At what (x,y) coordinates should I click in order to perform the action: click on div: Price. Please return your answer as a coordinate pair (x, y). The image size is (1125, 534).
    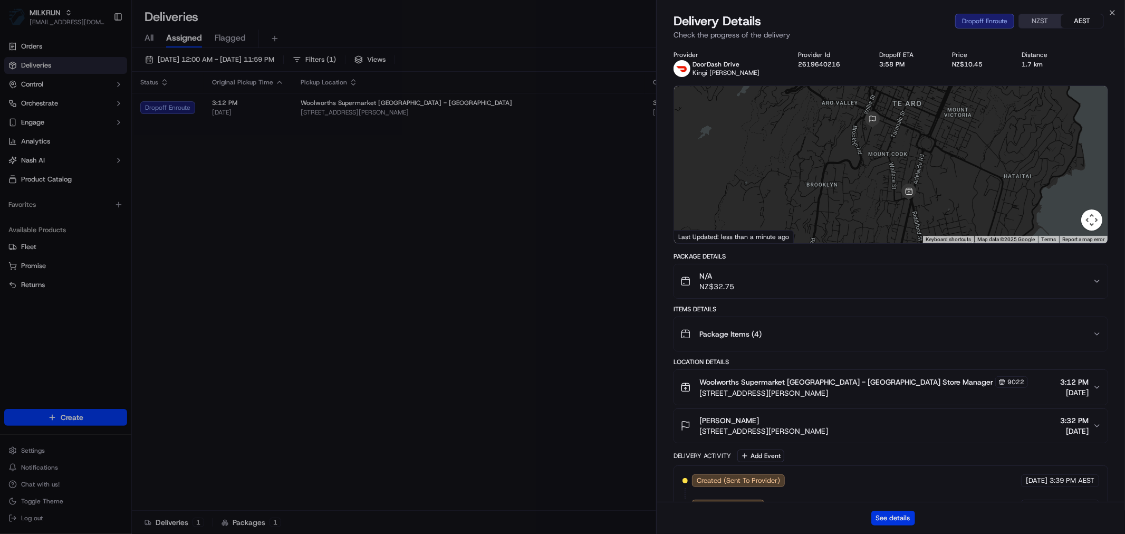
    Looking at the image, I should click on (978, 55).